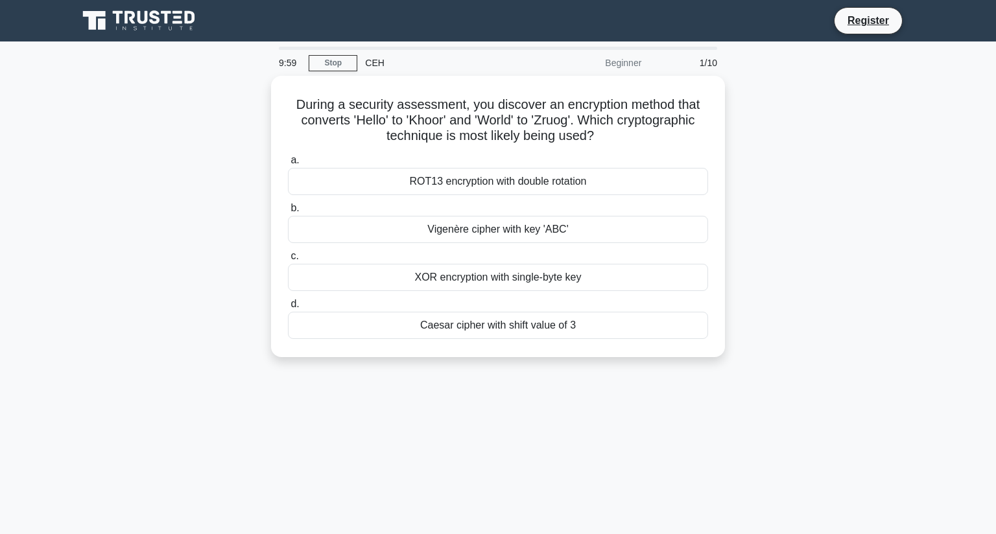 The width and height of the screenshot is (996, 534). Describe the element at coordinates (294, 304) in the screenshot. I see `span: d.` at that location.